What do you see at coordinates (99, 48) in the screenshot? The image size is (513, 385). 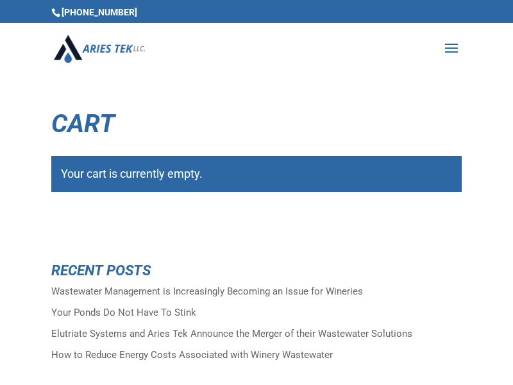 I see `img: Aries Tek` at bounding box center [99, 48].